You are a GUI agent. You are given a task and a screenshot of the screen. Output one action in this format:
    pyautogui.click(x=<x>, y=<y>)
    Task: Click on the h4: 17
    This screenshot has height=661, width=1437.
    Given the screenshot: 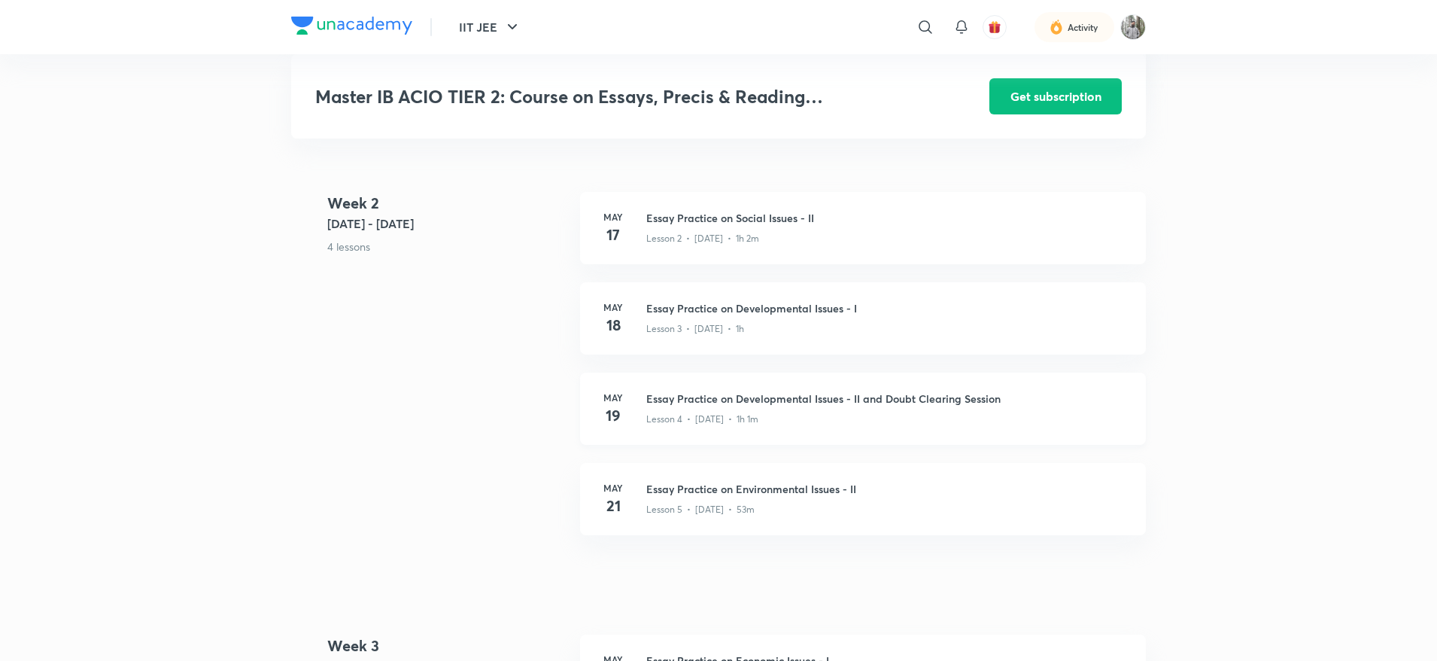 What is the action you would take?
    pyautogui.click(x=613, y=235)
    